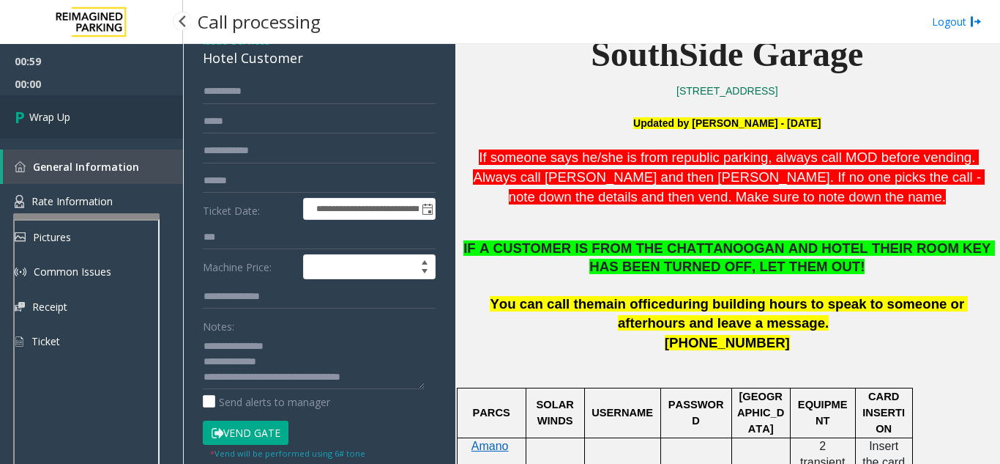 The height and width of the screenshot is (464, 1000). Describe the element at coordinates (884, 412) in the screenshot. I see `span: CARD INSERTION` at that location.